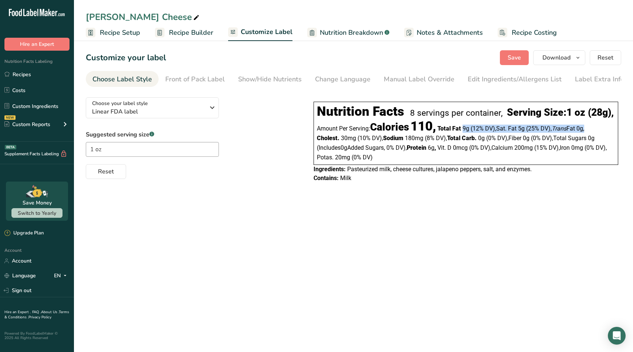  What do you see at coordinates (37, 203) in the screenshot?
I see `div: Save Money` at bounding box center [37, 203].